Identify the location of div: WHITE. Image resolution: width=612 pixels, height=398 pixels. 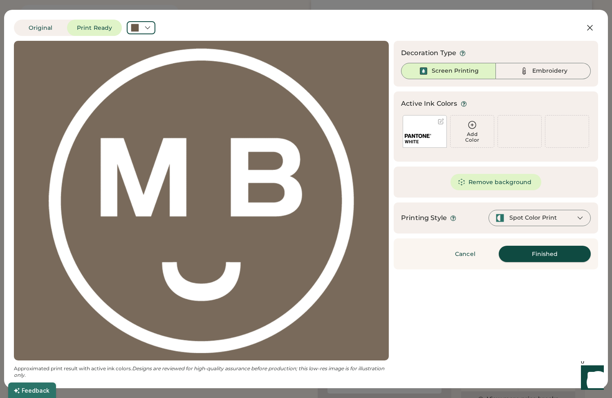
(425, 142).